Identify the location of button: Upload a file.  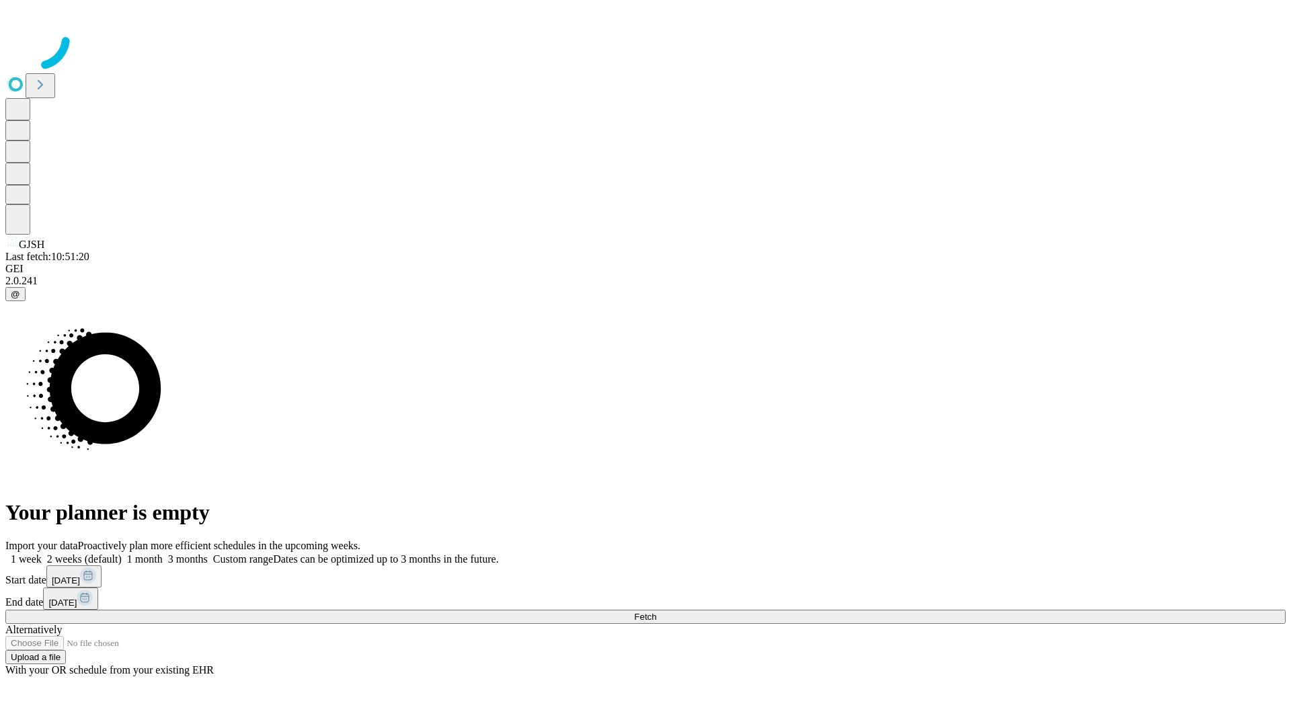
(36, 657).